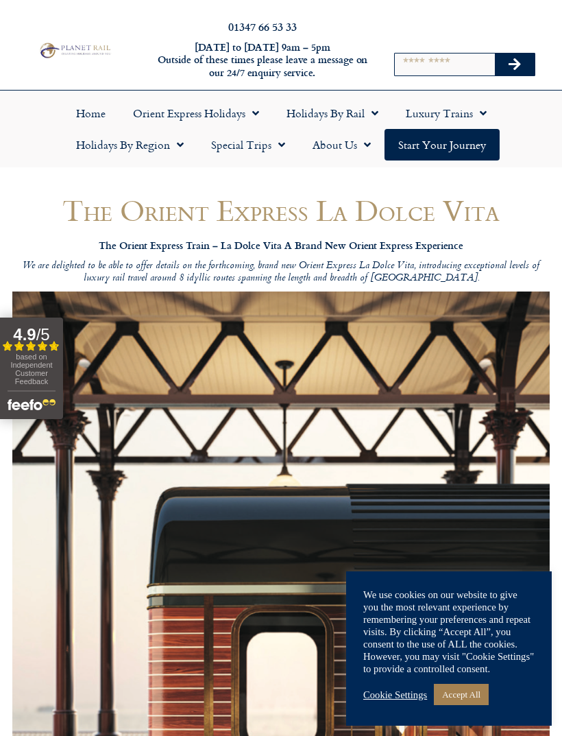 The width and height of the screenshot is (562, 736). Describe the element at coordinates (281, 272) in the screenshot. I see `p: We are delighted to be able to offer details on the forthcoming, brand new Orient Express La Dolc...` at that location.